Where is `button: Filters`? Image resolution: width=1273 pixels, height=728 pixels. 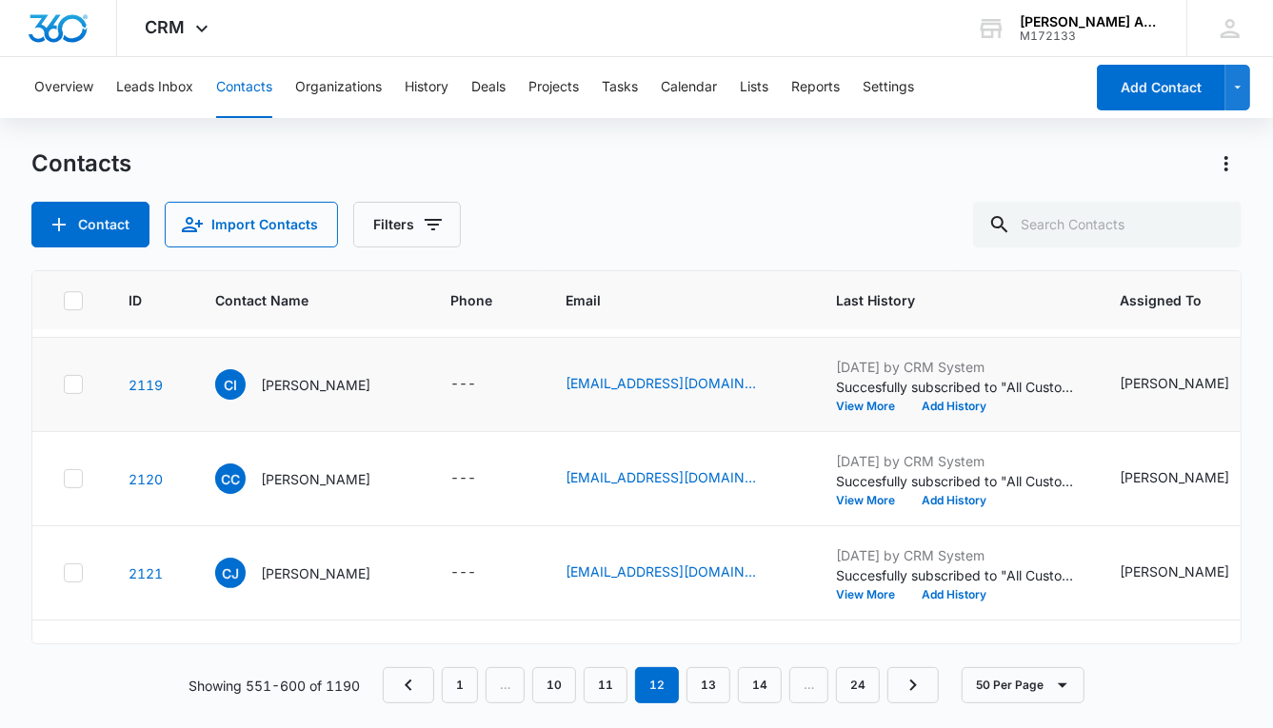
button: Filters is located at coordinates (406, 225).